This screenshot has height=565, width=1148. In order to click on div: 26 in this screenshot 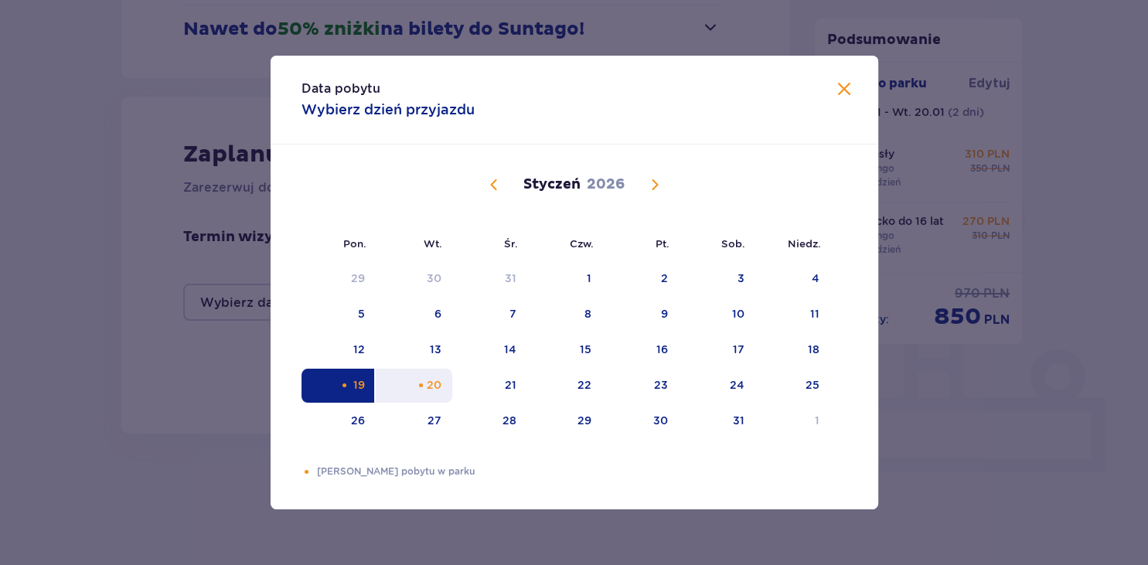, I will do `click(358, 420)`.